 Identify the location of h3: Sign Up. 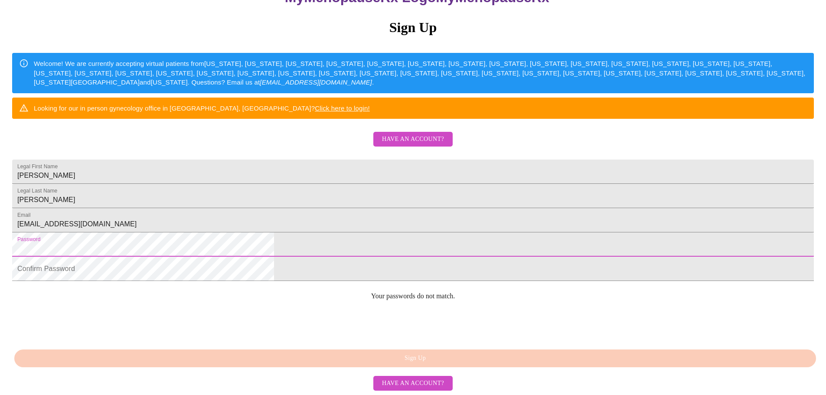
(413, 27).